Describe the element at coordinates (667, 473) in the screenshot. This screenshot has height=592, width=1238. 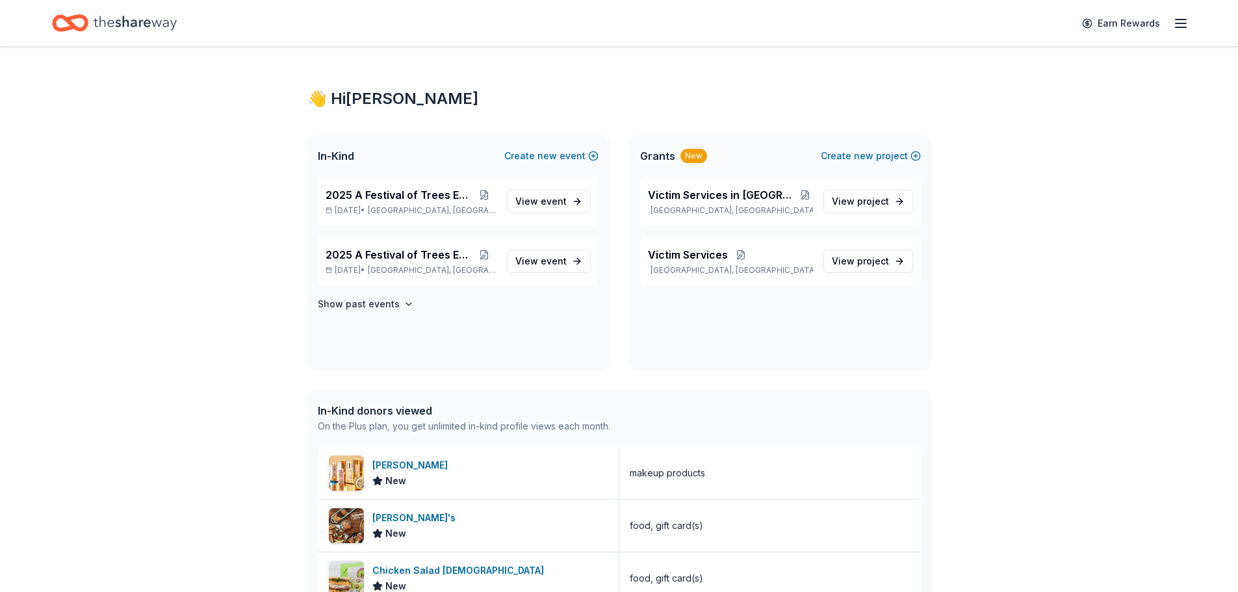
I see `div: makeup products` at that location.